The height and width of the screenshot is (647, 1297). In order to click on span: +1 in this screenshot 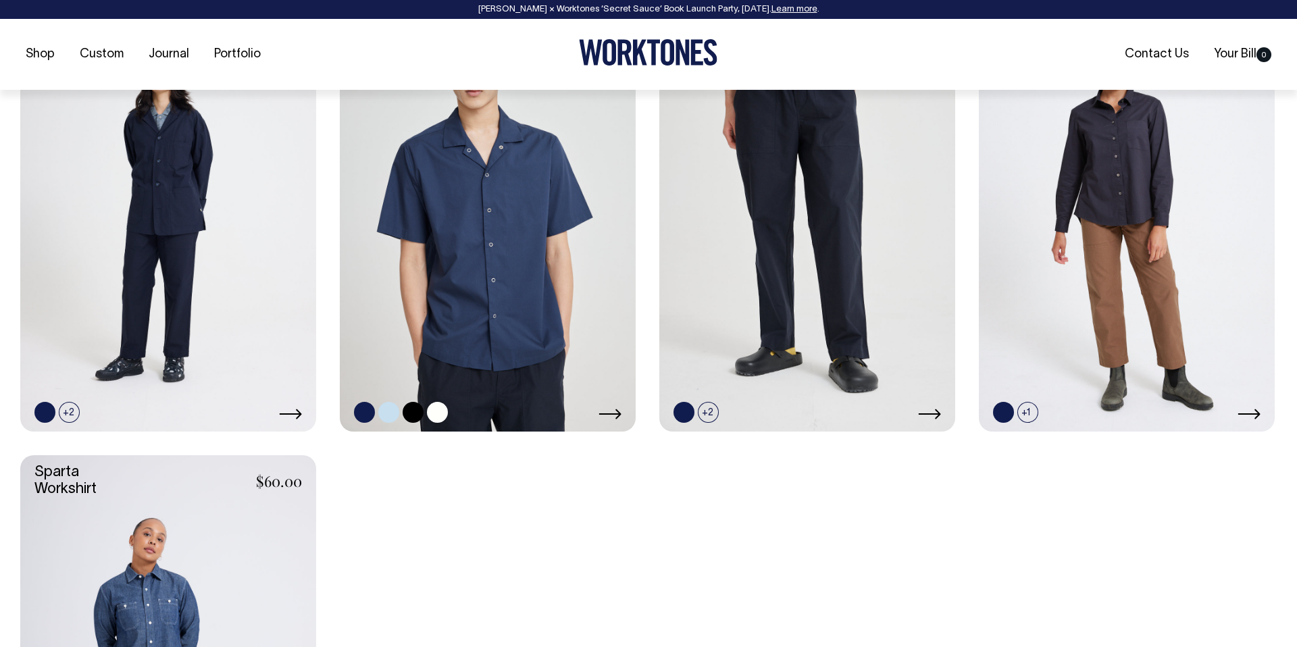, I will do `click(1027, 412)`.